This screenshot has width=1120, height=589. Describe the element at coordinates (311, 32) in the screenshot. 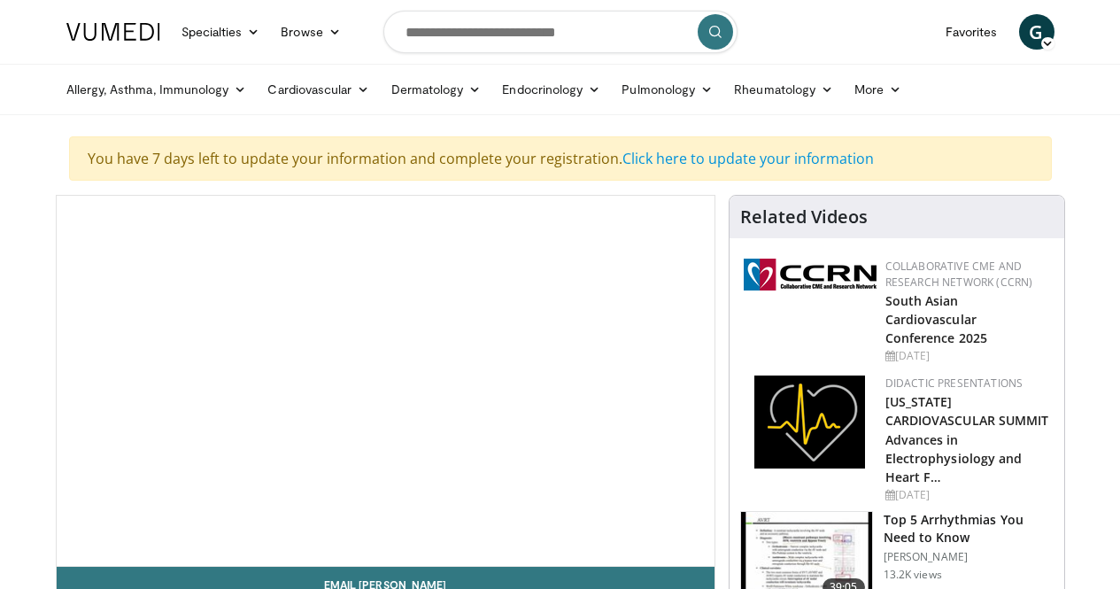

I see `a: Browse` at that location.